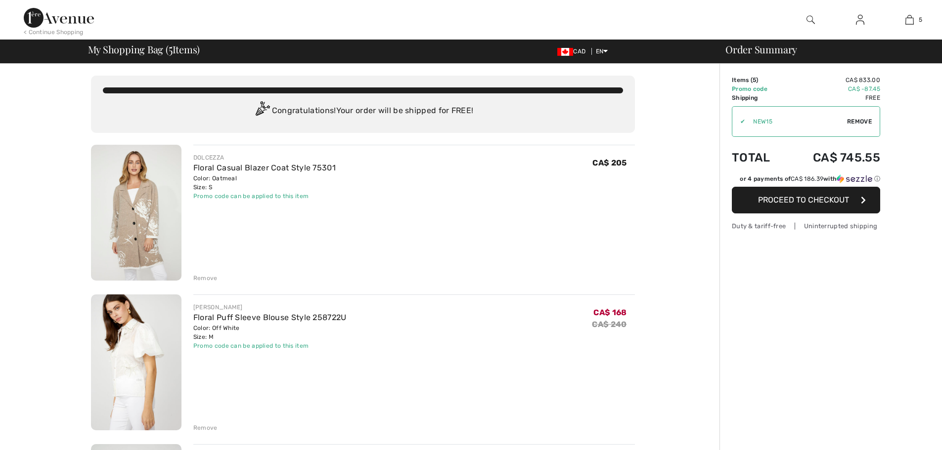 The height and width of the screenshot is (450, 942). I want to click on input: Promo code, so click(796, 122).